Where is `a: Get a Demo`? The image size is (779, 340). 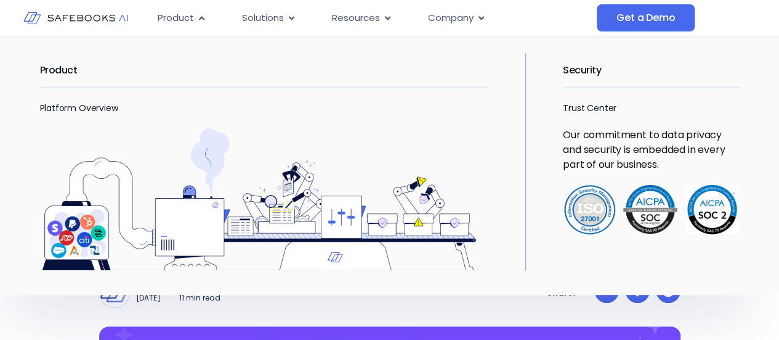
a: Get a Demo is located at coordinates (646, 18).